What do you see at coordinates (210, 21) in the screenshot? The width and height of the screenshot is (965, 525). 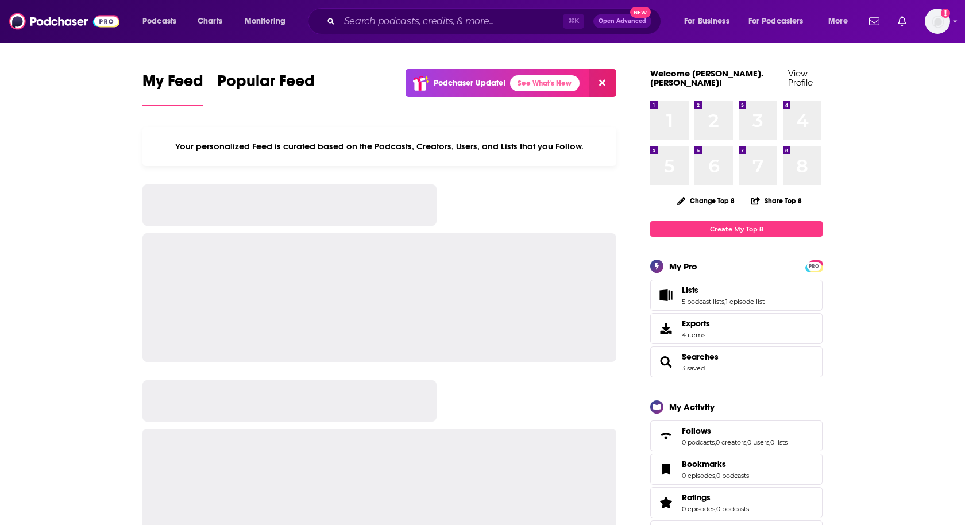 I see `a: Charts` at bounding box center [210, 21].